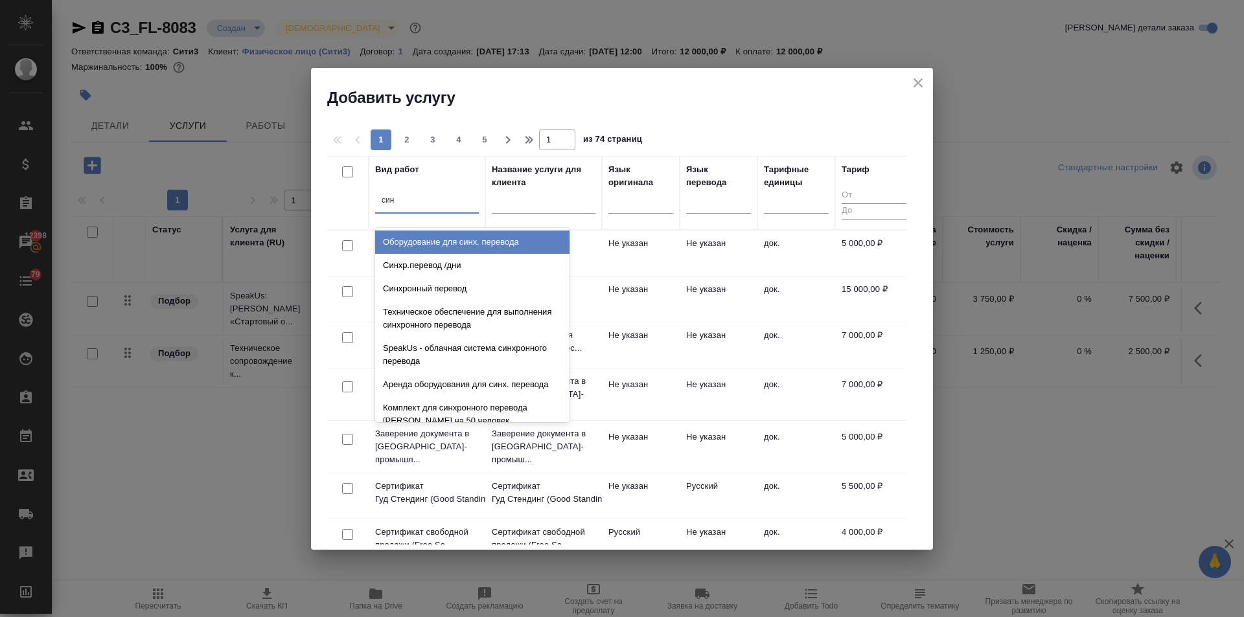 The image size is (1244, 617). Describe the element at coordinates (472, 319) in the screenshot. I see `div: Техническое обеспечение для выполнения синхронного перевода` at that location.